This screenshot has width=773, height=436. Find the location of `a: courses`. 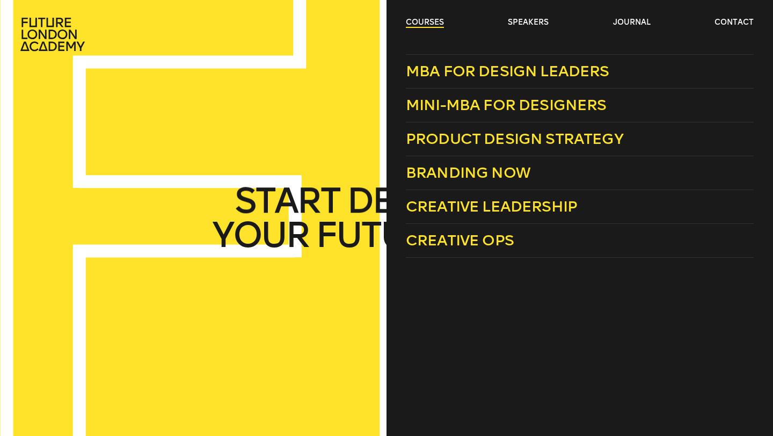

a: courses is located at coordinates (425, 23).